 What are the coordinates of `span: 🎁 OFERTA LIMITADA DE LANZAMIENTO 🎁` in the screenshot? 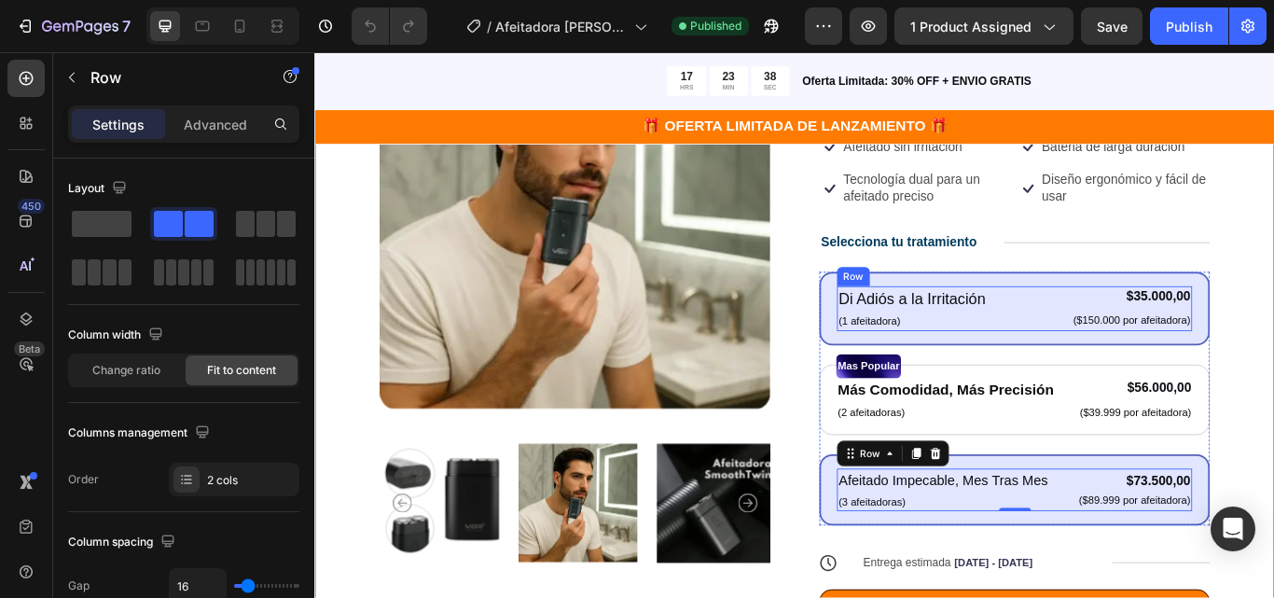 It's located at (560, 87).